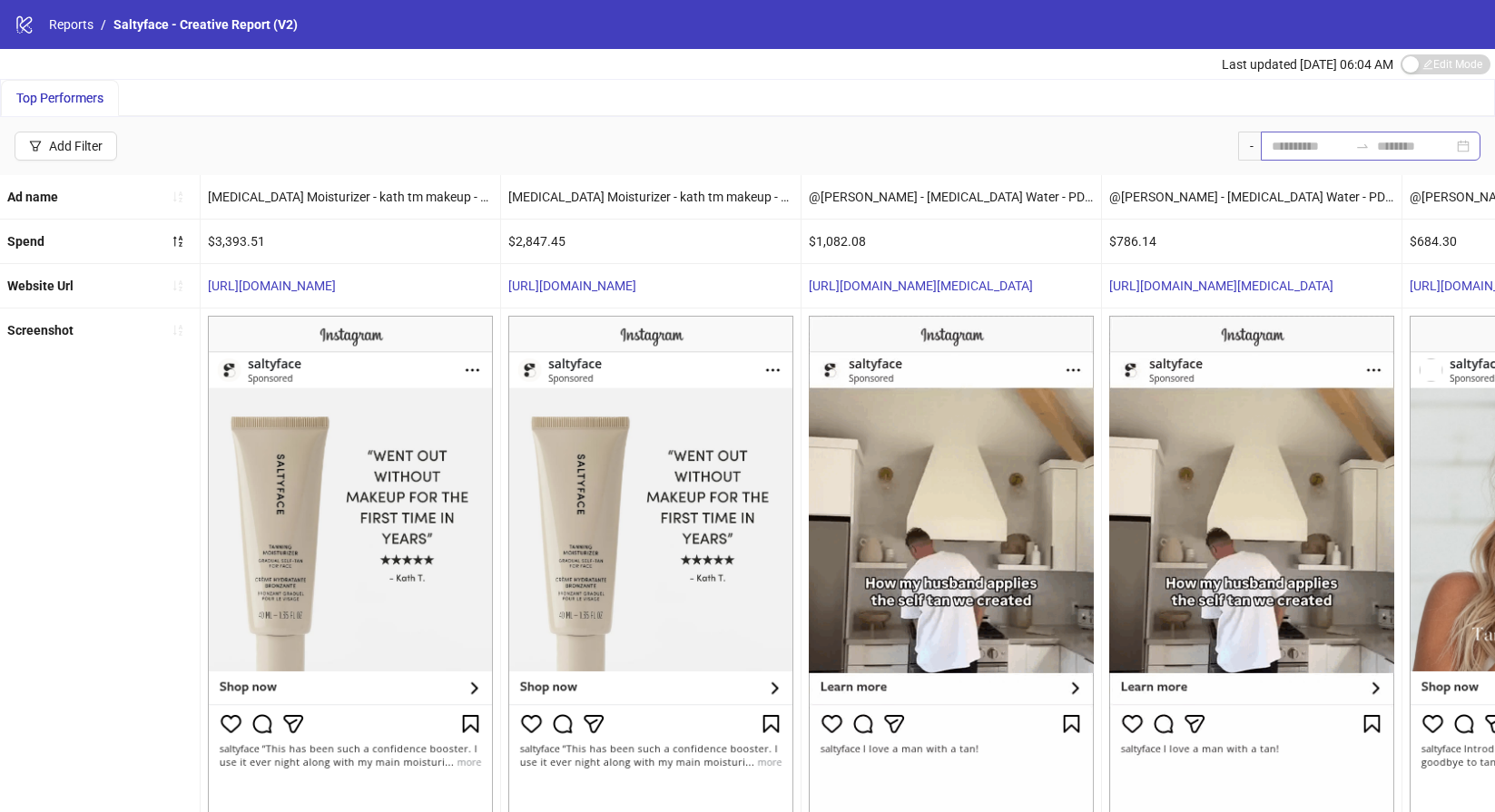 Image resolution: width=1495 pixels, height=812 pixels. Describe the element at coordinates (1362, 146) in the screenshot. I see `span: swap-right` at that location.